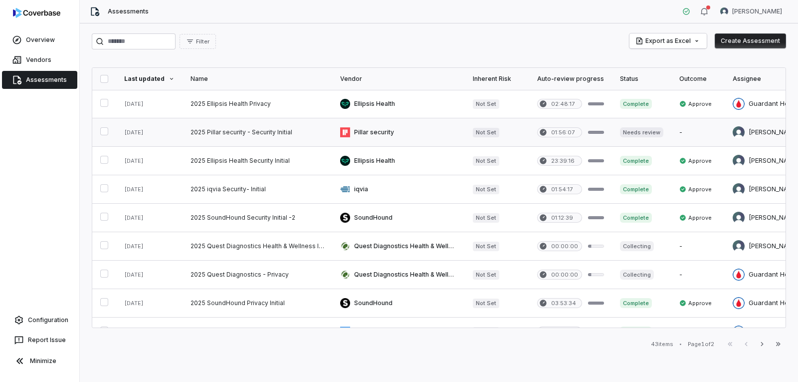 The width and height of the screenshot is (798, 382). Describe the element at coordinates (571, 79) in the screenshot. I see `div: Auto-review progress` at that location.